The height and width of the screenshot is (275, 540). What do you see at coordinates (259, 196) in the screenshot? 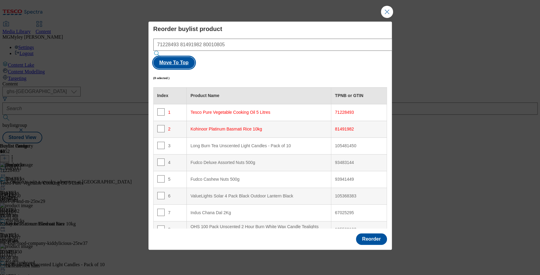
I see `div: ValueLights Solar 4 Pack Black Outdoor Lantern Black` at bounding box center [259, 196].